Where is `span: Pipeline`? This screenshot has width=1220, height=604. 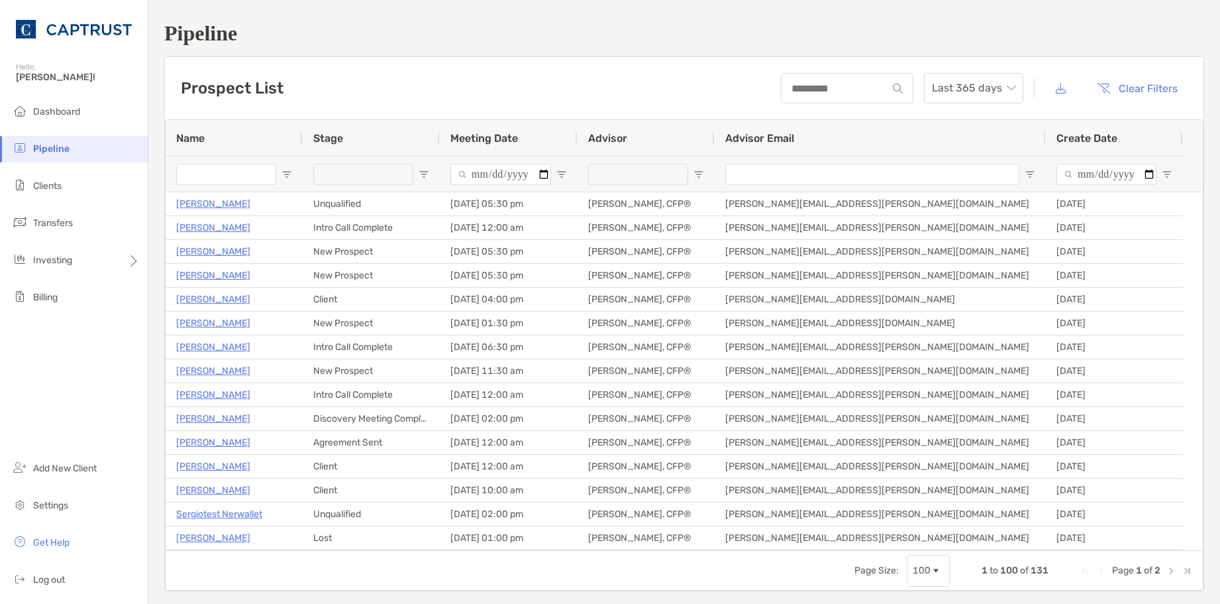
span: Pipeline is located at coordinates (51, 148).